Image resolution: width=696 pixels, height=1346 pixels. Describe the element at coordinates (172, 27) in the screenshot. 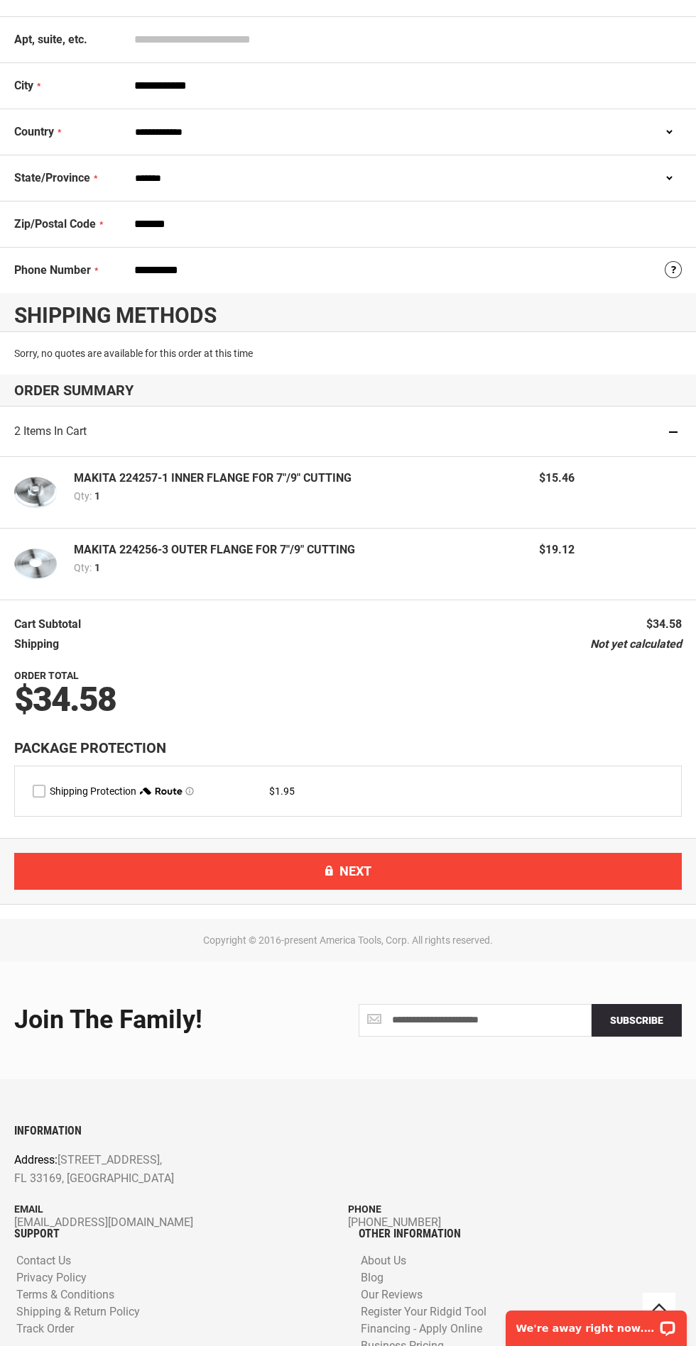

I see `button: Open LiveChat chat widget` at that location.